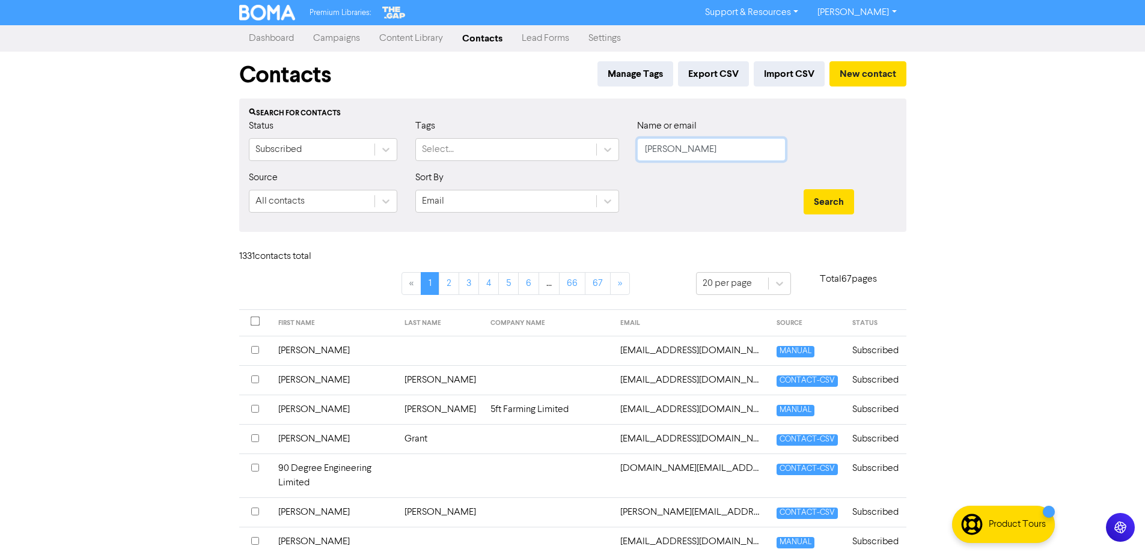 The width and height of the screenshot is (1145, 552). Describe the element at coordinates (263, 178) in the screenshot. I see `label: Source` at that location.